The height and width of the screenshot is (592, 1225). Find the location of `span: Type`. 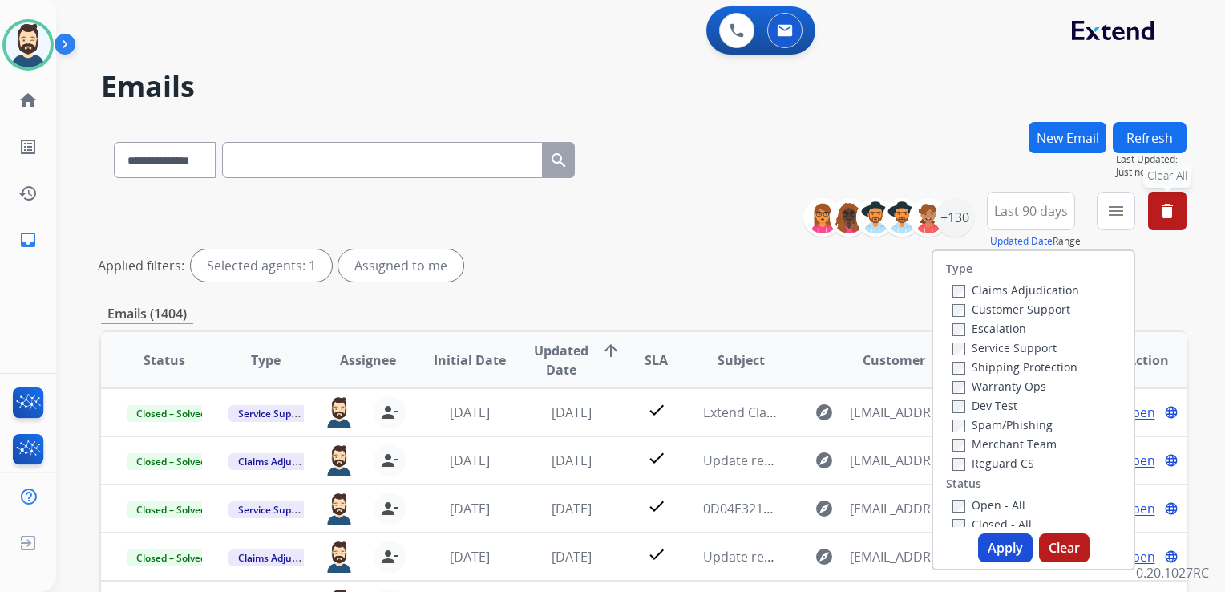

span: Type is located at coordinates (265, 360).